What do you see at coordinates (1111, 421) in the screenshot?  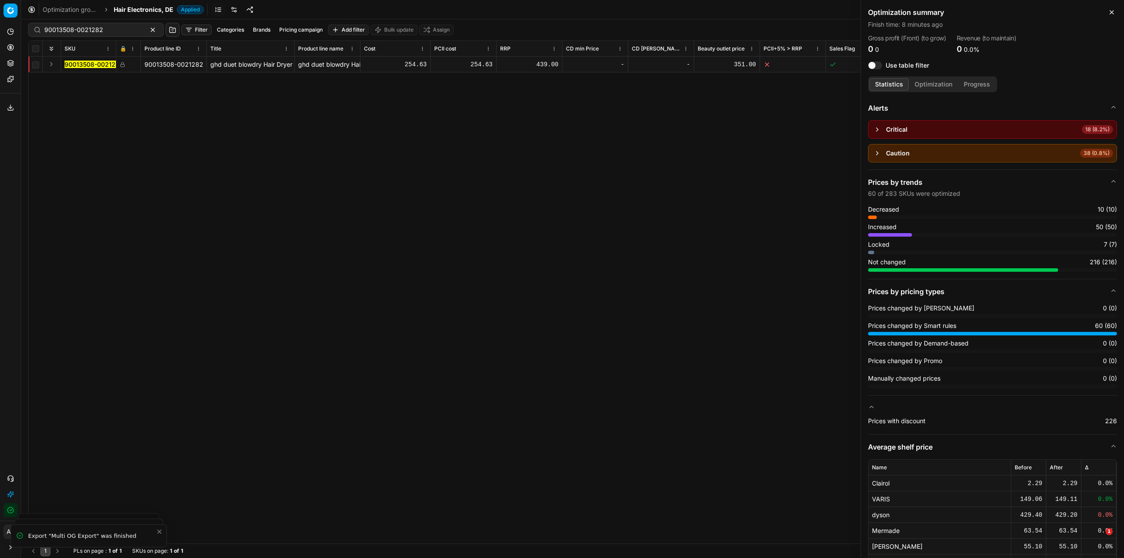 I see `span: 226` at bounding box center [1111, 421].